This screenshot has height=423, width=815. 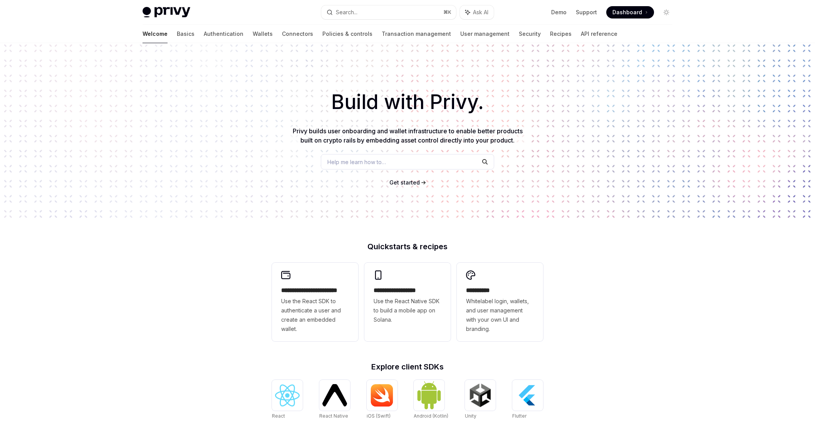 I want to click on a: Basics, so click(x=186, y=34).